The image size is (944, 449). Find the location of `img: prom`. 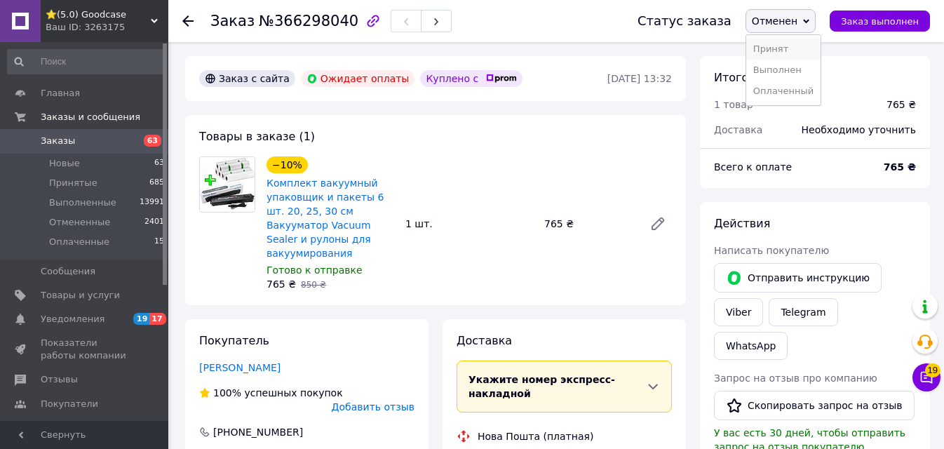

img: prom is located at coordinates (501, 79).